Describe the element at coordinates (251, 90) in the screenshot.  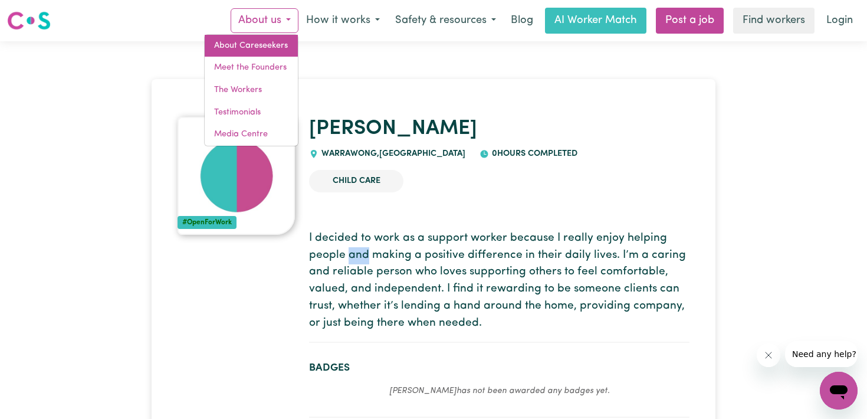
I see `div: About us` at that location.